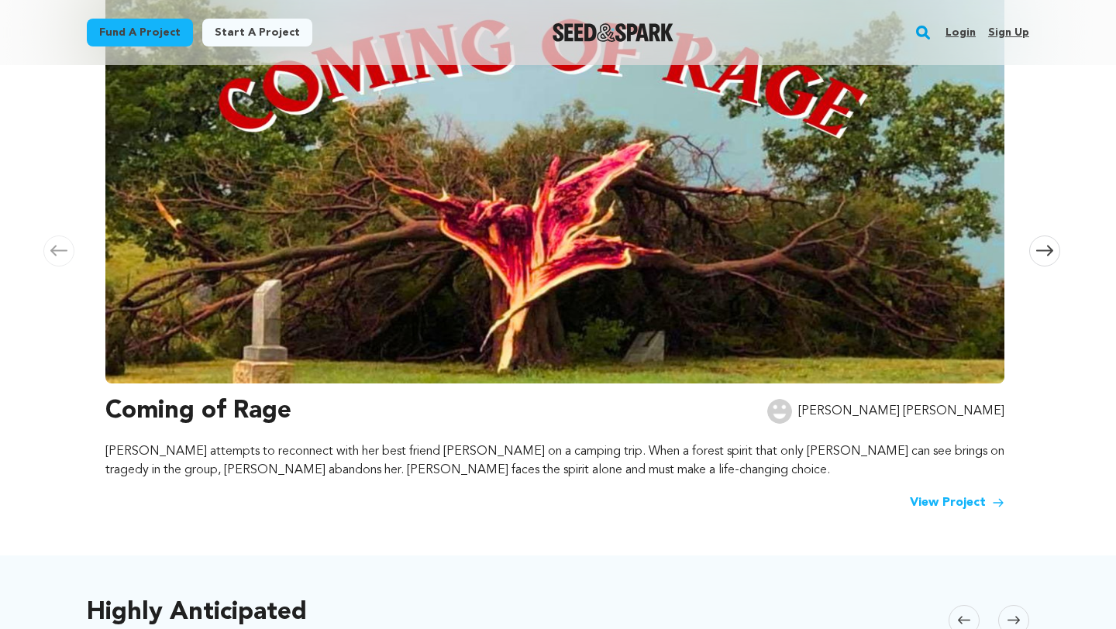 This screenshot has width=1116, height=629. Describe the element at coordinates (960, 33) in the screenshot. I see `a: Login` at that location.